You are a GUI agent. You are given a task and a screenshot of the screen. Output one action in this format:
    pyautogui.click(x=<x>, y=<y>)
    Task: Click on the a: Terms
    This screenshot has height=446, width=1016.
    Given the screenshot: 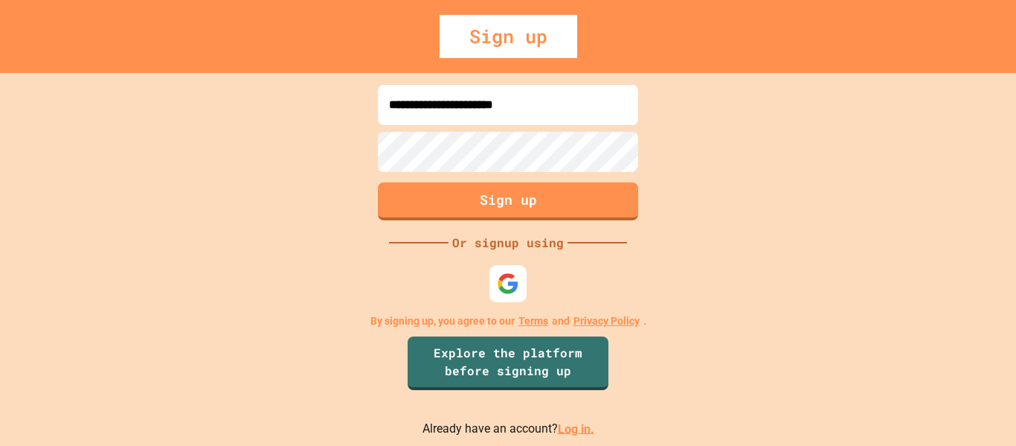 What is the action you would take?
    pyautogui.click(x=533, y=321)
    